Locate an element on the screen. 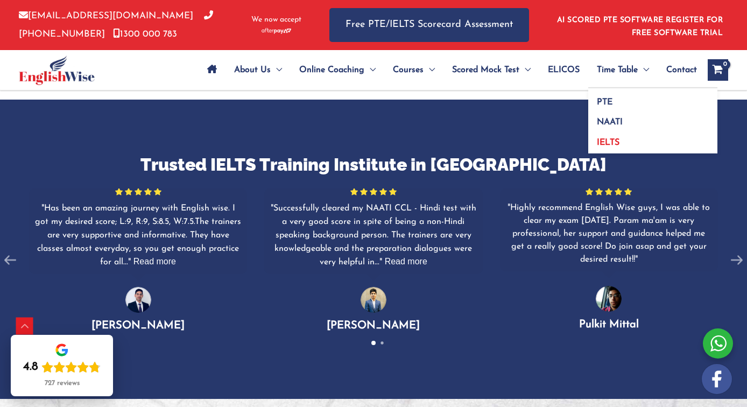 The width and height of the screenshot is (747, 407). a: AI SCORED PTE SOFTWARE REGISTER FOR FREE SOFTWARE TRIAL is located at coordinates (640, 26).